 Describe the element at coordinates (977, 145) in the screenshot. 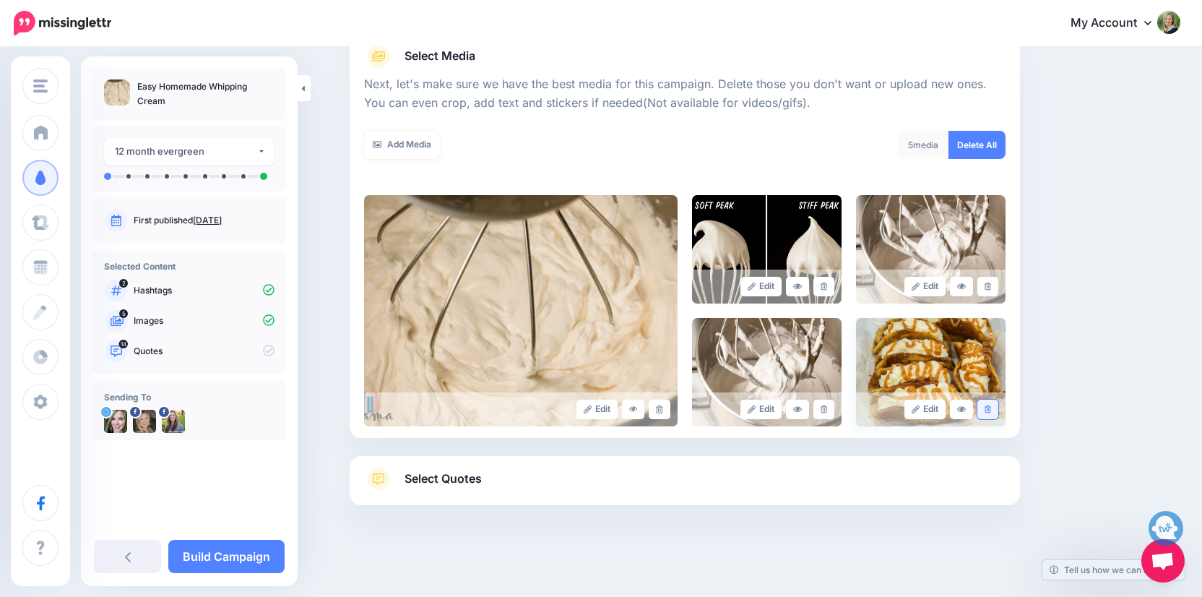

I see `a: Delete All` at that location.